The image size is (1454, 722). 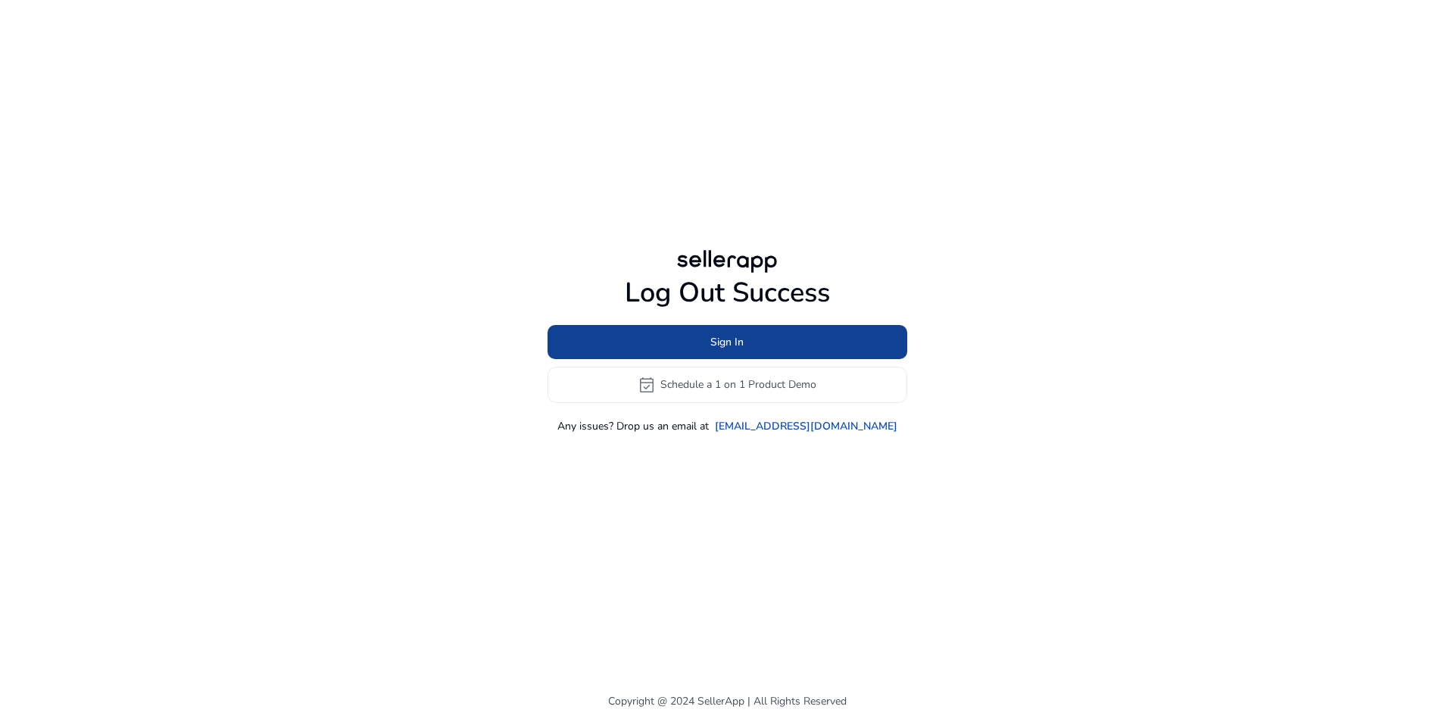 What do you see at coordinates (647, 385) in the screenshot?
I see `span: event_available` at bounding box center [647, 385].